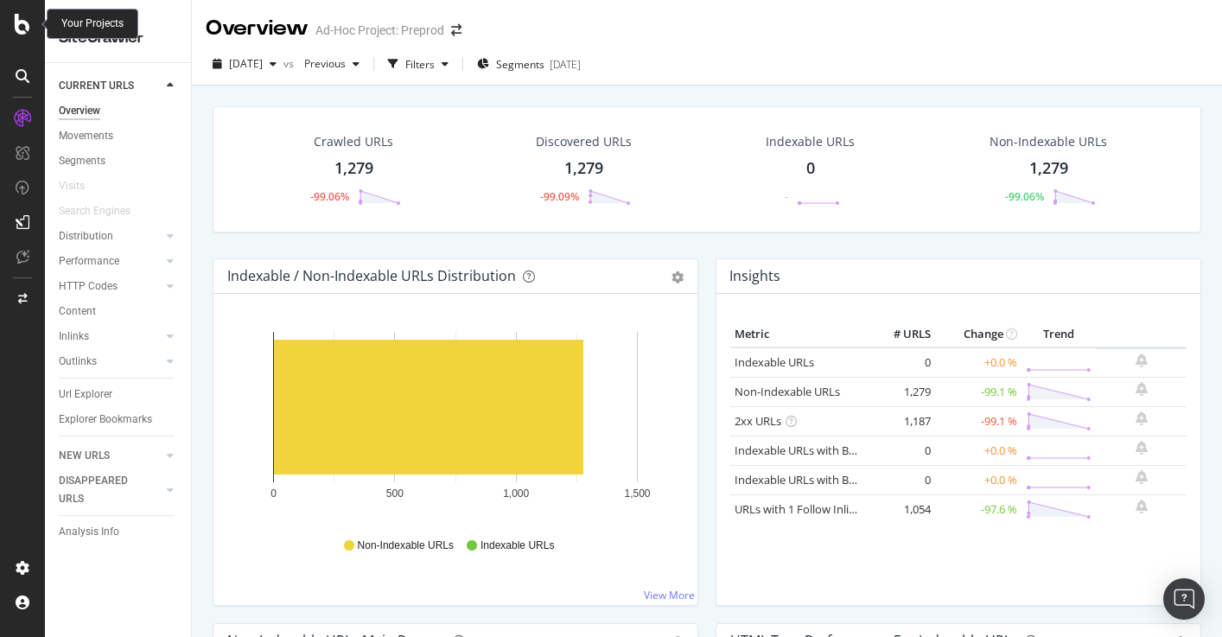 The width and height of the screenshot is (1222, 637). Describe the element at coordinates (811, 169) in the screenshot. I see `div: 0` at that location.